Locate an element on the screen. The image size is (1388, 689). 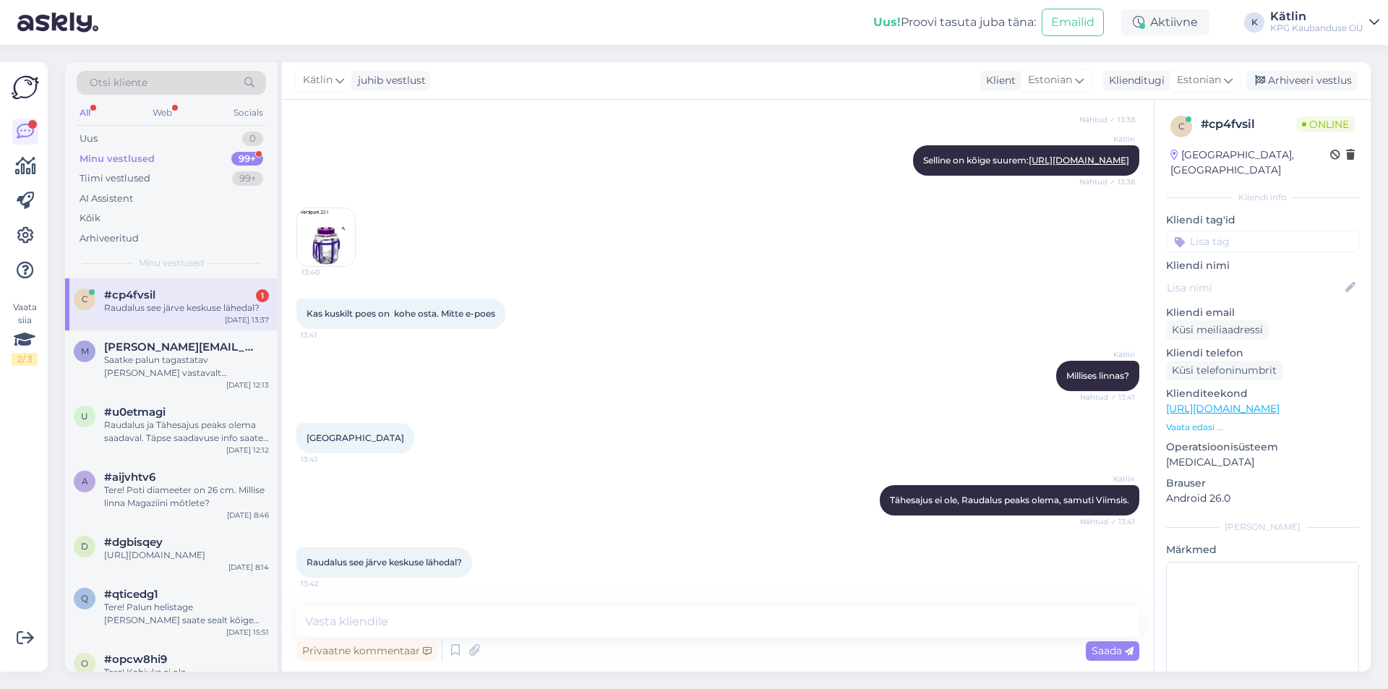
input: Lisa nimi is located at coordinates (1254, 288).